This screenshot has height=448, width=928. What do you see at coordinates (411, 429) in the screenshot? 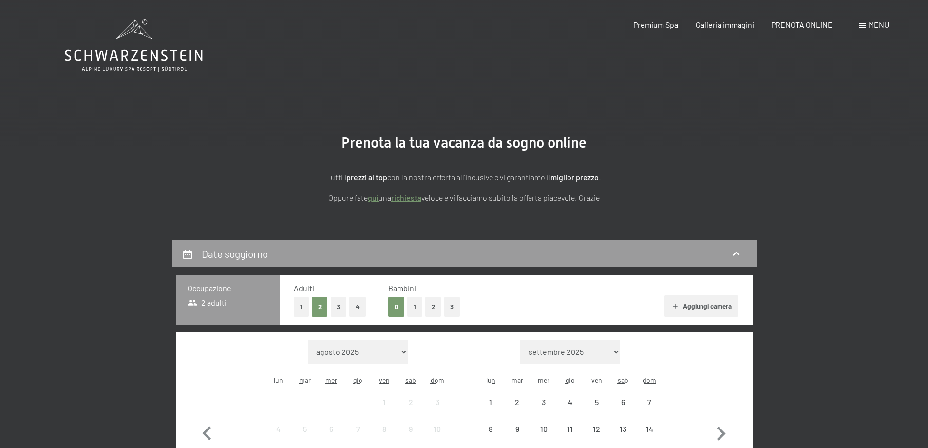
I see `div: Sat Aug 09 2025` at bounding box center [411, 429].